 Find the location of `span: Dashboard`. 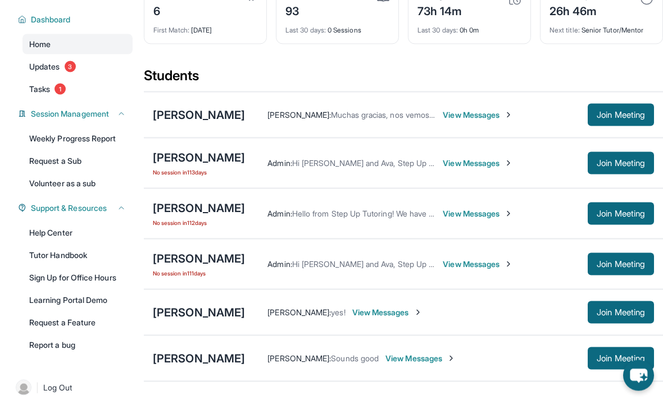

span: Dashboard is located at coordinates (51, 20).